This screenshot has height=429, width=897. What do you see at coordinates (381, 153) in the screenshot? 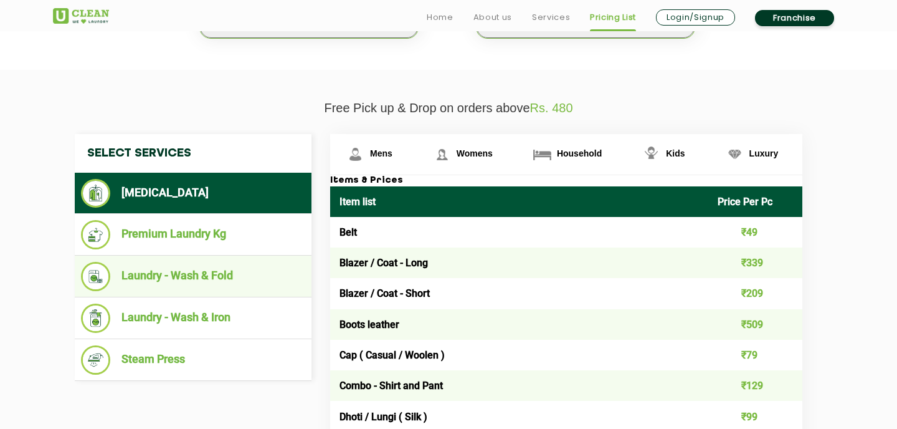
I see `span: Mens` at bounding box center [381, 153].